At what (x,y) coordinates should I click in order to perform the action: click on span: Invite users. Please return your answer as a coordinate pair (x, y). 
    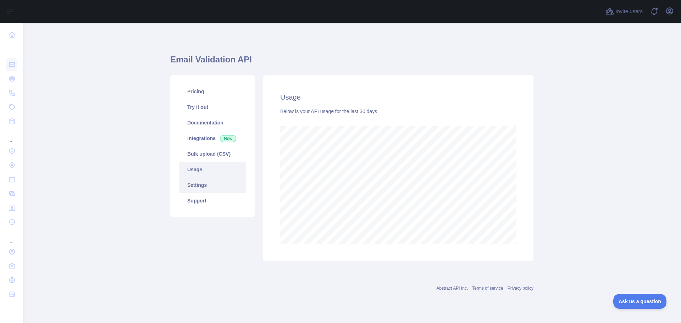
    Looking at the image, I should click on (629, 11).